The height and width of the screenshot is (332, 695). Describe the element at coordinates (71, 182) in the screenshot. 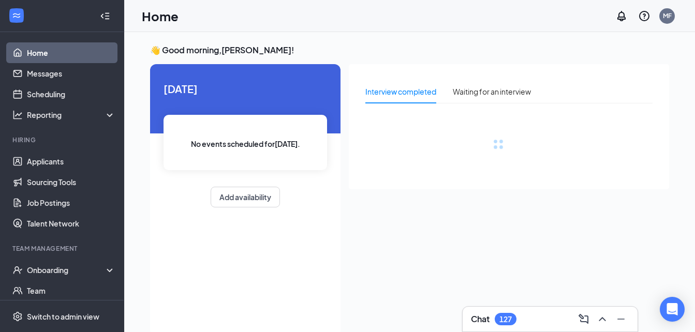

I see `a: Sourcing Tools` at that location.